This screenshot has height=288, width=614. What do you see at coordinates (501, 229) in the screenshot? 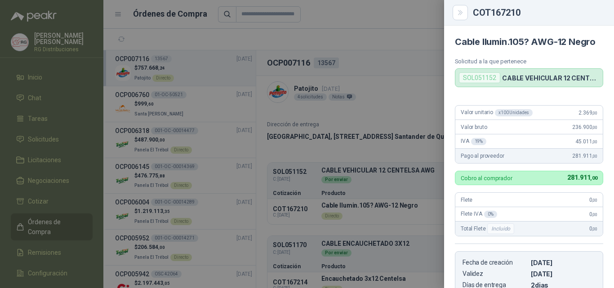
I see `div: Incluido` at bounding box center [501, 229].